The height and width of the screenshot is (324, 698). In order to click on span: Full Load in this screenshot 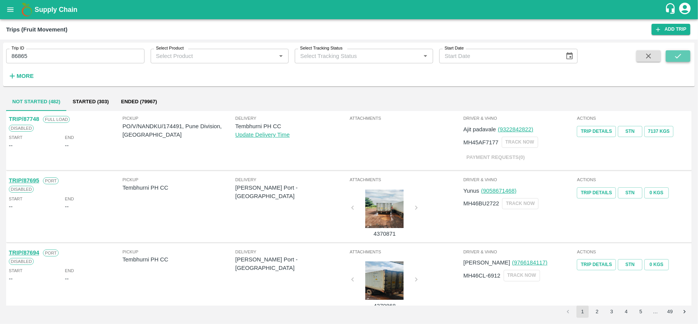, I will do `click(56, 119)`.